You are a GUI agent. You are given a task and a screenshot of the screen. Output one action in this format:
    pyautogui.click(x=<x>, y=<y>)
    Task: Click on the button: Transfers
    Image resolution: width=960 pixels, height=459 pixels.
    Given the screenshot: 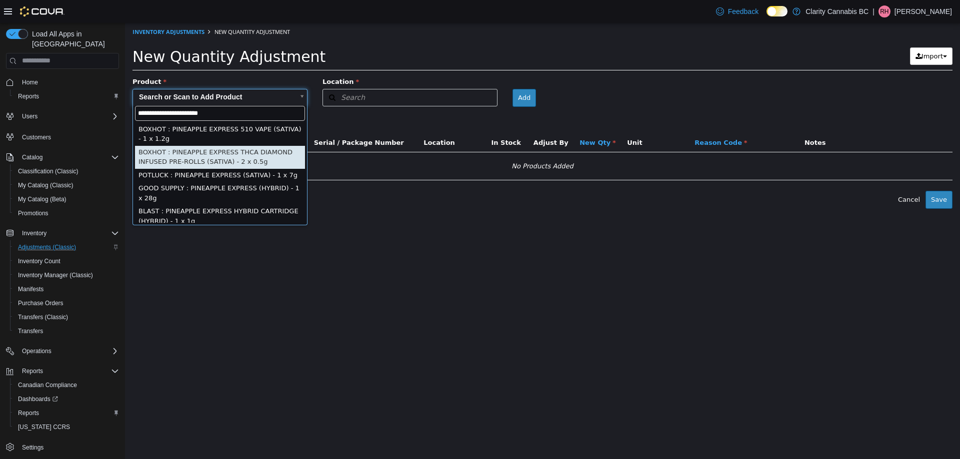 What is the action you would take?
    pyautogui.click(x=66, y=331)
    